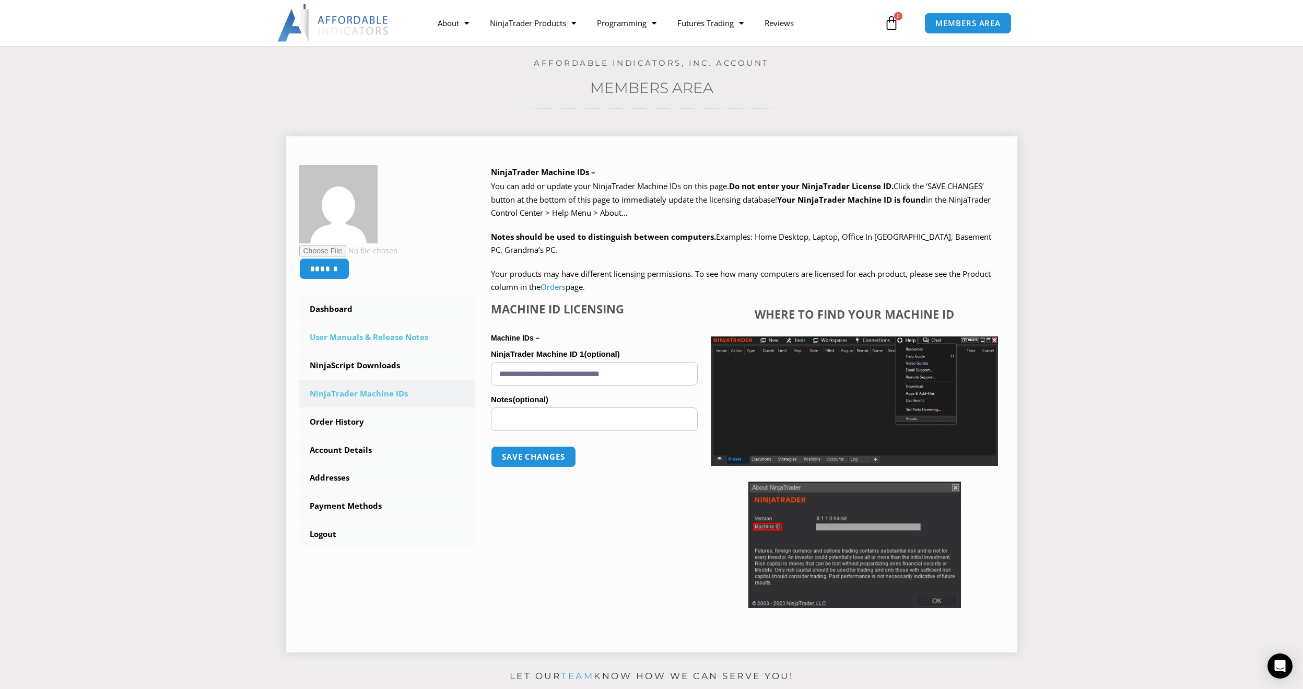 Image resolution: width=1303 pixels, height=689 pixels. Describe the element at coordinates (610, 186) in the screenshot. I see `span: You can add or update your NinjaTrader Machine IDs on this page.` at that location.